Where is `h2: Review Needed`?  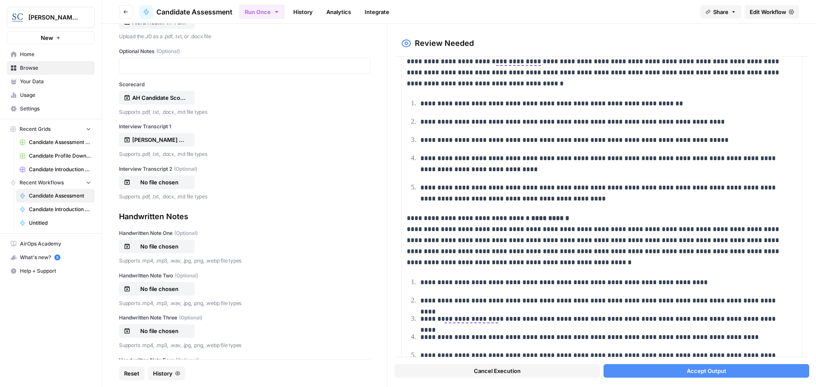
h2: Review Needed is located at coordinates (444, 43).